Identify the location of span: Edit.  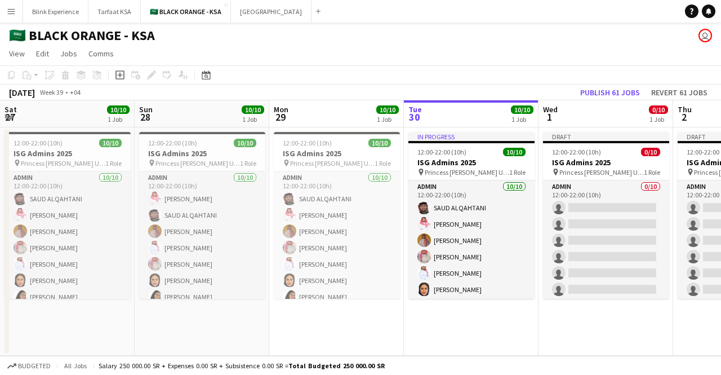
(42, 54).